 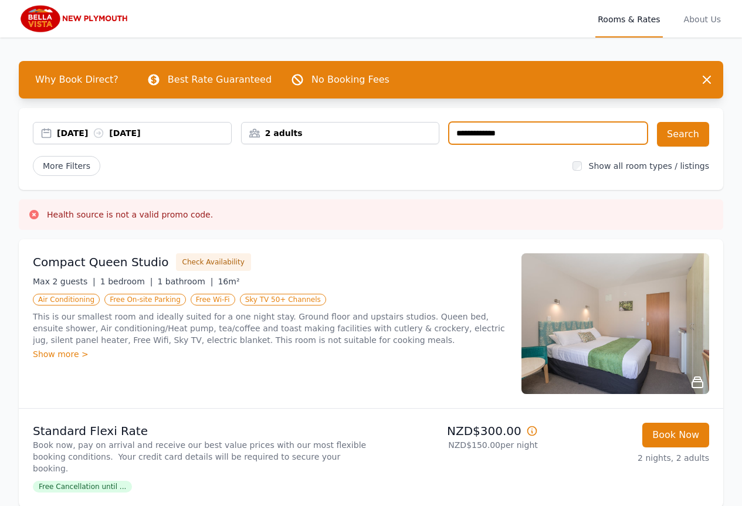 I want to click on span: Max 2 guests |, so click(x=64, y=282).